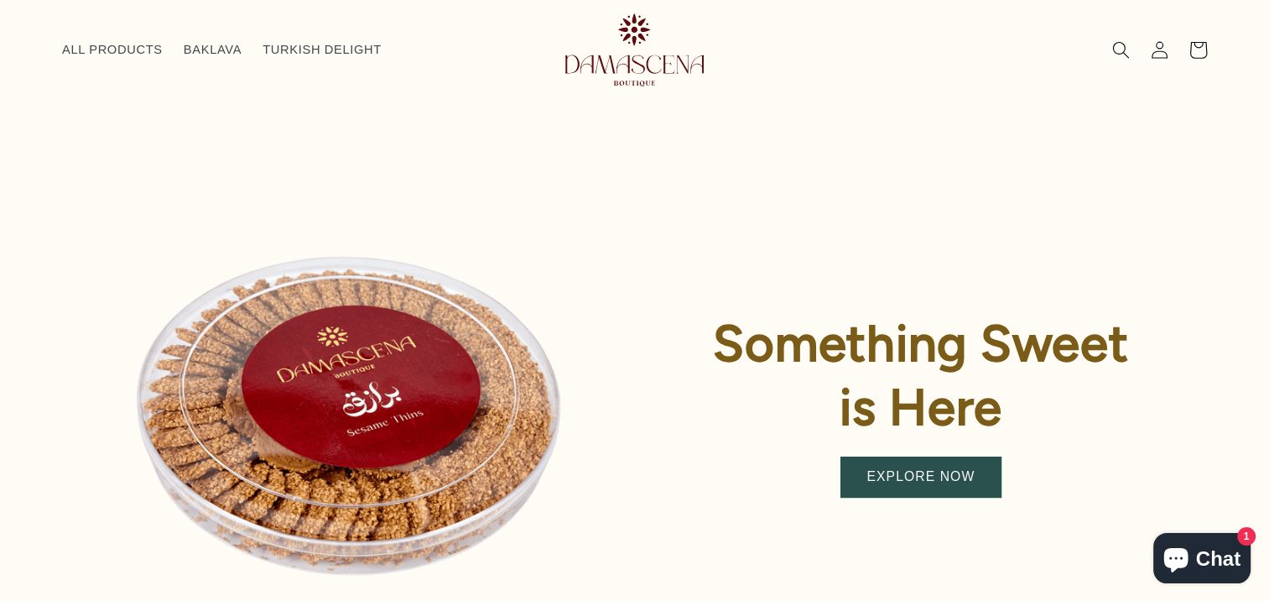 This screenshot has width=1269, height=601. What do you see at coordinates (1121, 49) in the screenshot?
I see `summary: Search` at bounding box center [1121, 49].